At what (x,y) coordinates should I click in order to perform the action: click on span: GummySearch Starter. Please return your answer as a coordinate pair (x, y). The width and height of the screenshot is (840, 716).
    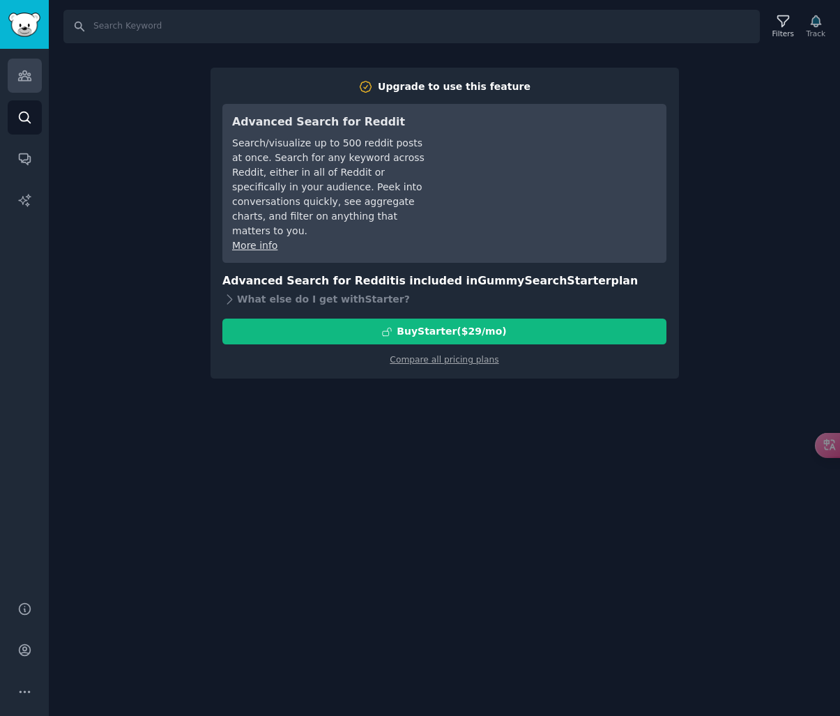
    Looking at the image, I should click on (544, 280).